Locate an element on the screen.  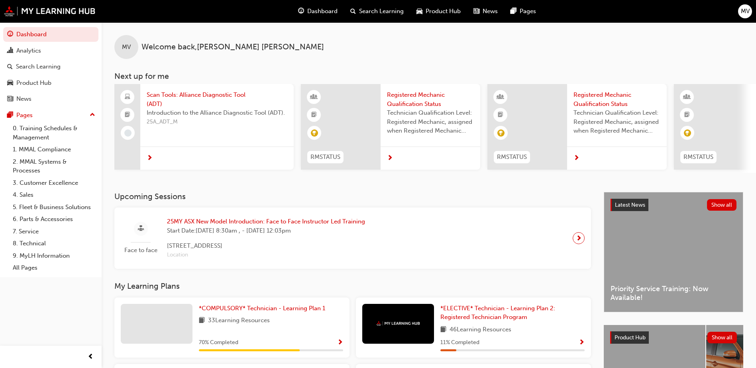
a: Scan Tools: Alliance Diagnostic Tool (ADT)Introduction to the Alliance Diagnostic Tool (ADT).25A_... is located at coordinates (204, 127).